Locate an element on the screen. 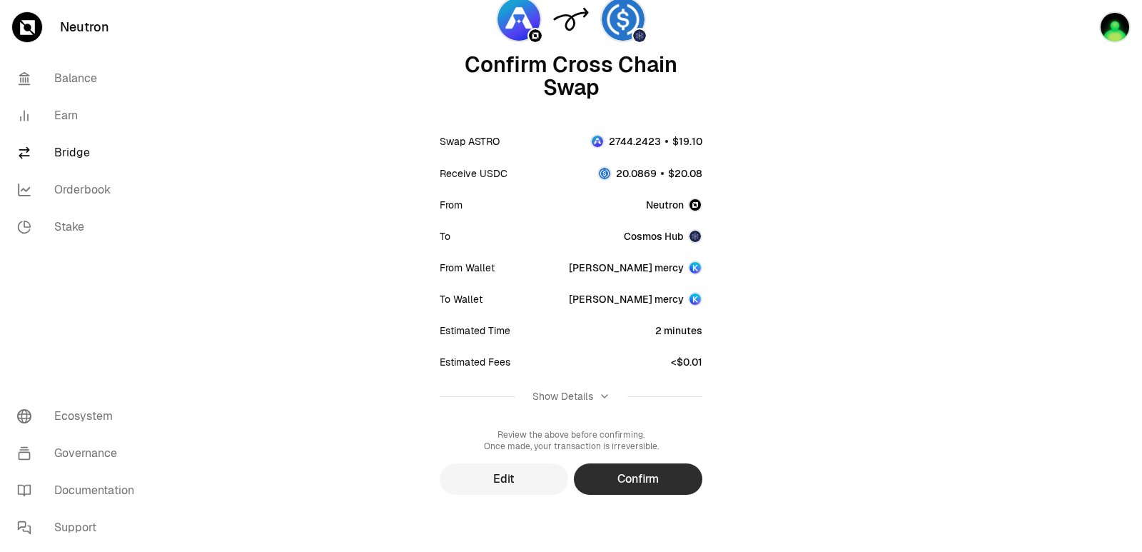  div: From is located at coordinates (451, 205).